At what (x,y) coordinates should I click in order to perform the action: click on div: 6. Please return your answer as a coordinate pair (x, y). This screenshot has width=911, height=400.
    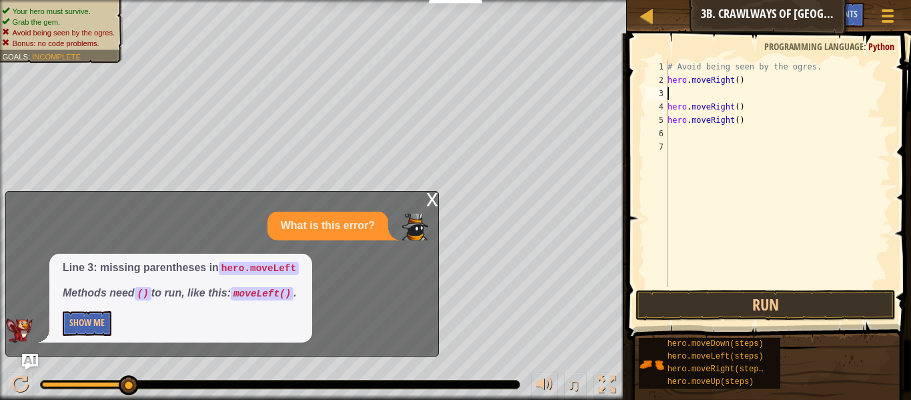
    Looking at the image, I should click on (656, 133).